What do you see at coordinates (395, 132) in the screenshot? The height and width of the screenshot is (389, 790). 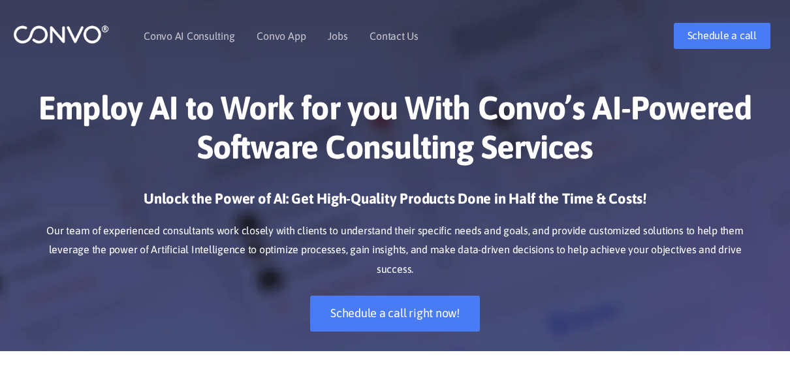 I see `h1: Employ AI to Work for you With Convo’s AI-Powered Software Consulting Services` at bounding box center [395, 132].